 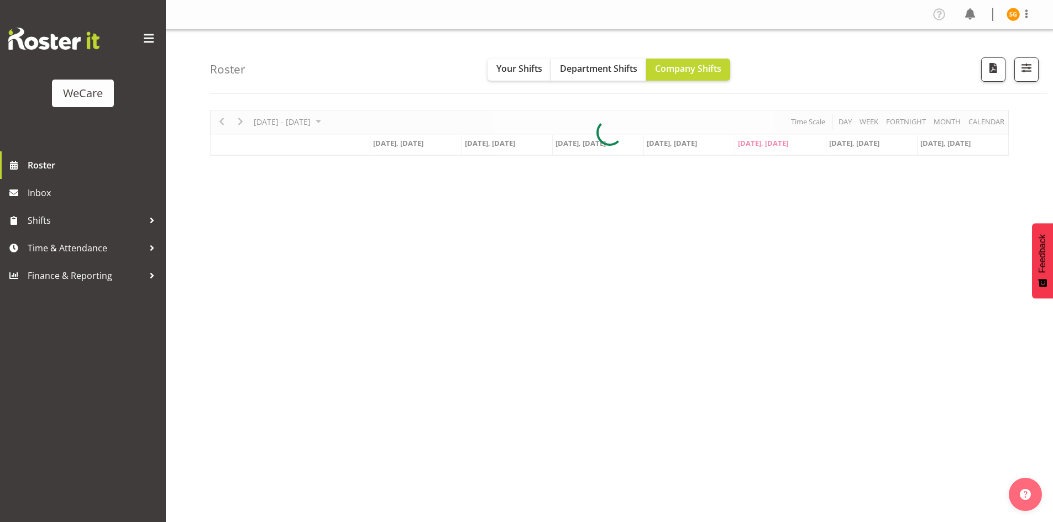 What do you see at coordinates (1042, 254) in the screenshot?
I see `span: Feedback` at bounding box center [1042, 254].